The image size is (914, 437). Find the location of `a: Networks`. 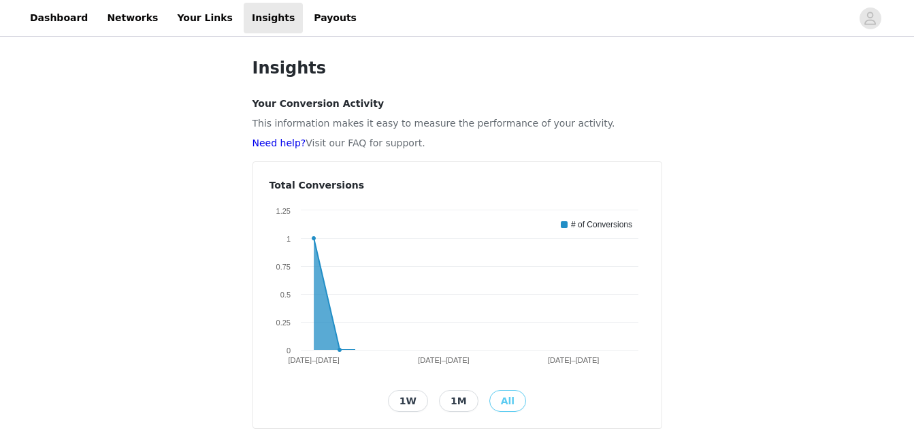

a: Networks is located at coordinates (132, 18).